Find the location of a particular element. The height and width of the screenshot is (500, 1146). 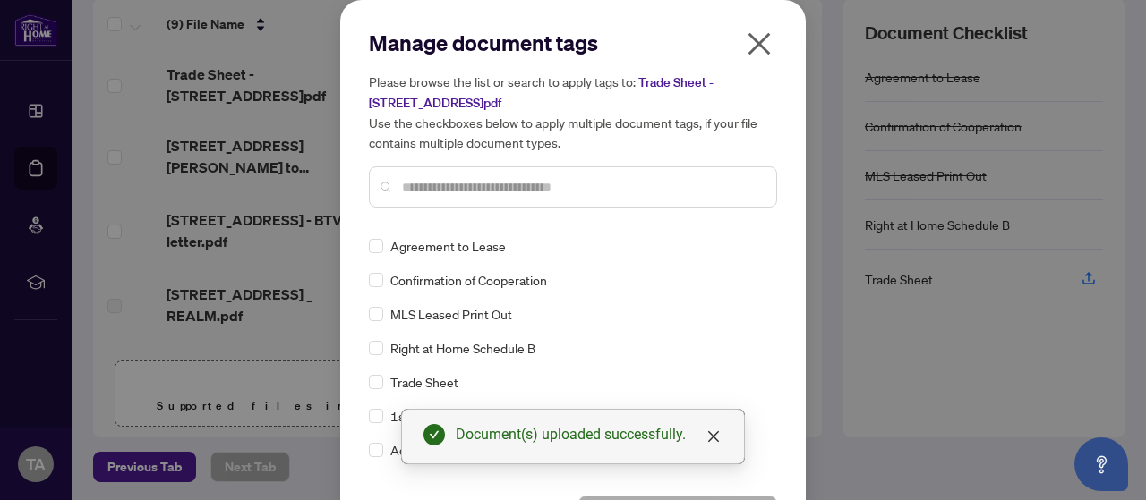

span: Right at Home Schedule B is located at coordinates (463, 348).